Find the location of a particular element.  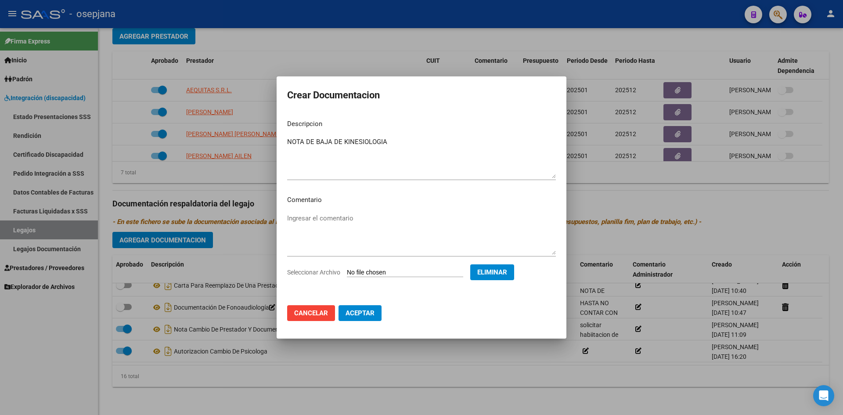

span: Eliminar is located at coordinates (492, 272).